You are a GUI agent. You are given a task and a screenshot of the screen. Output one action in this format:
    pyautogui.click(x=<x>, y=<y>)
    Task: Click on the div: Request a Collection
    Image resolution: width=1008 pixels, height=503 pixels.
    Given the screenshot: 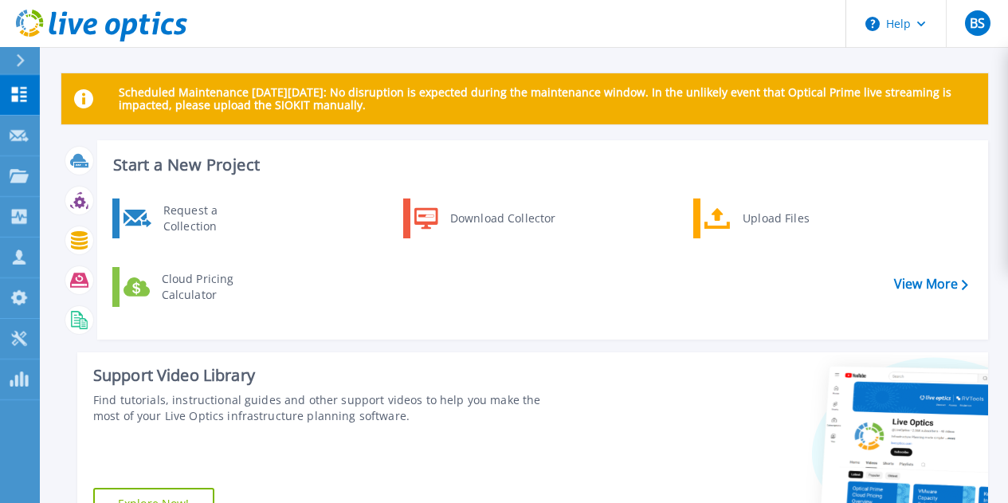 What is the action you would take?
    pyautogui.click(x=214, y=218)
    